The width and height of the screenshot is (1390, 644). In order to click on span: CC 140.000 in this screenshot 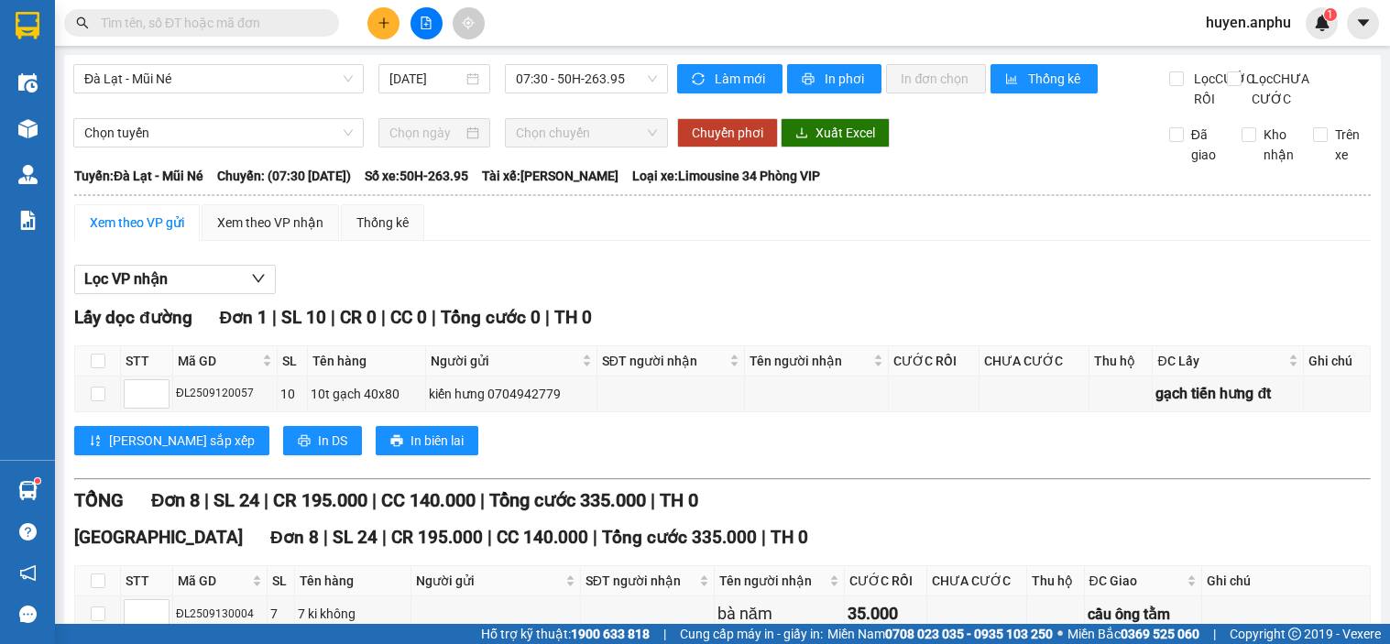, I will do `click(428, 500)`.